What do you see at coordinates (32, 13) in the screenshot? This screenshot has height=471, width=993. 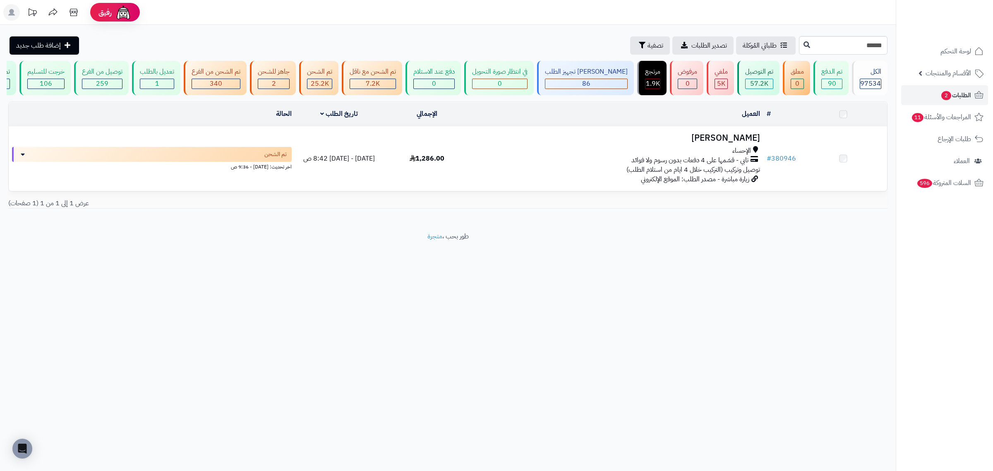 I see `a: تحديثات المنصة` at bounding box center [32, 13].